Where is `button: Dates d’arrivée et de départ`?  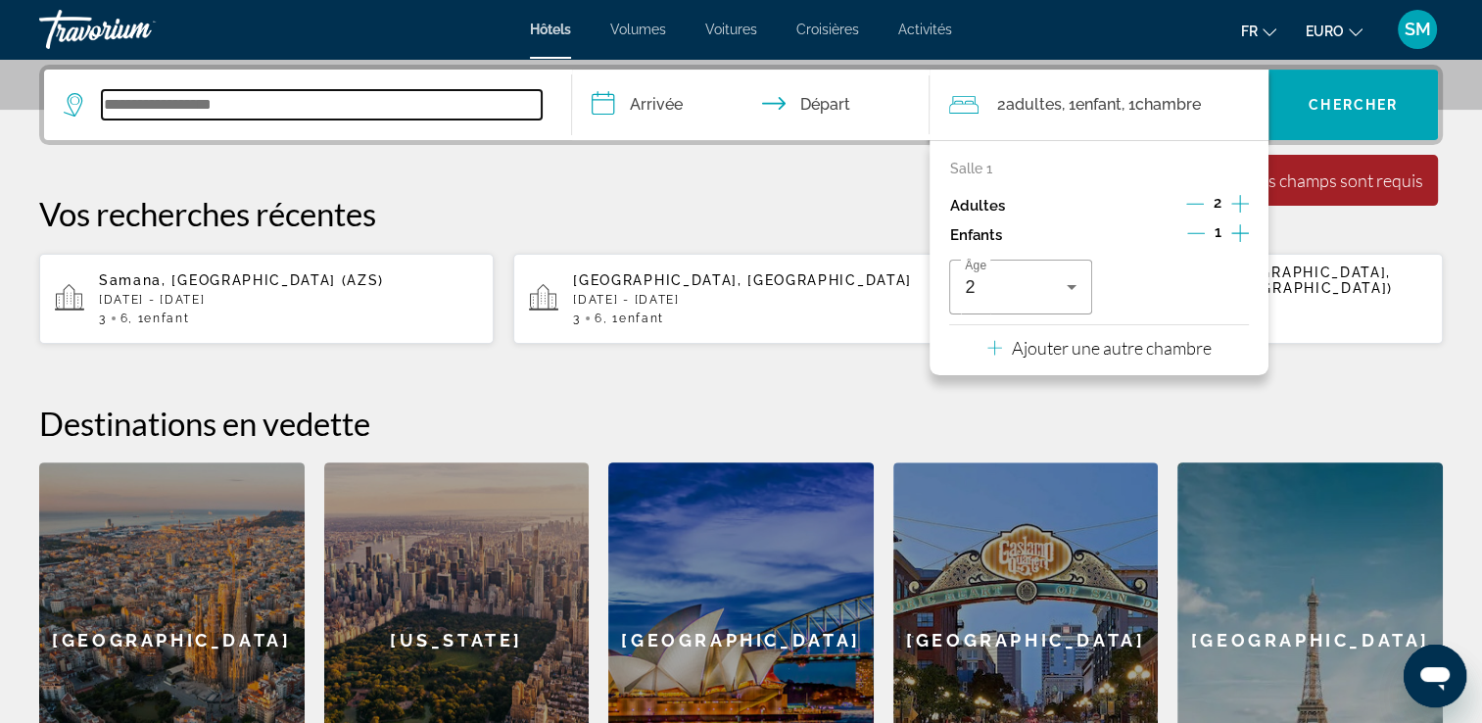 button: Dates d’arrivée et de départ is located at coordinates (751, 105).